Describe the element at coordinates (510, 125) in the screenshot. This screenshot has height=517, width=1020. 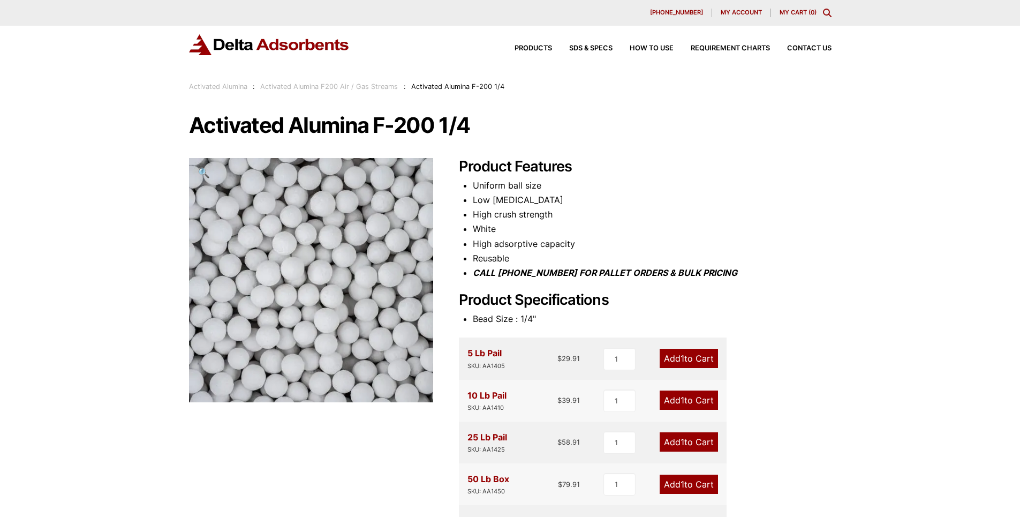
I see `h1: Activated Alumina F-200 1/4` at that location.